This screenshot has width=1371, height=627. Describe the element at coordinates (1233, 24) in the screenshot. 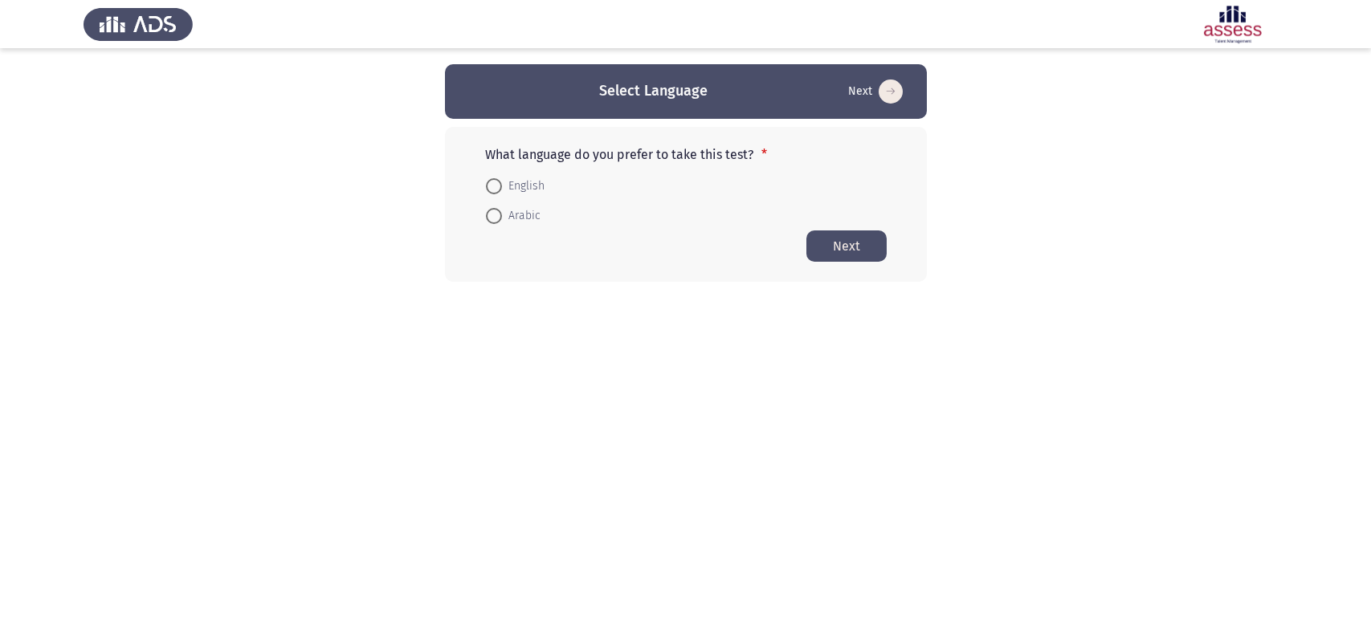

I see `img: Assessment logo of Assess DISC` at that location.